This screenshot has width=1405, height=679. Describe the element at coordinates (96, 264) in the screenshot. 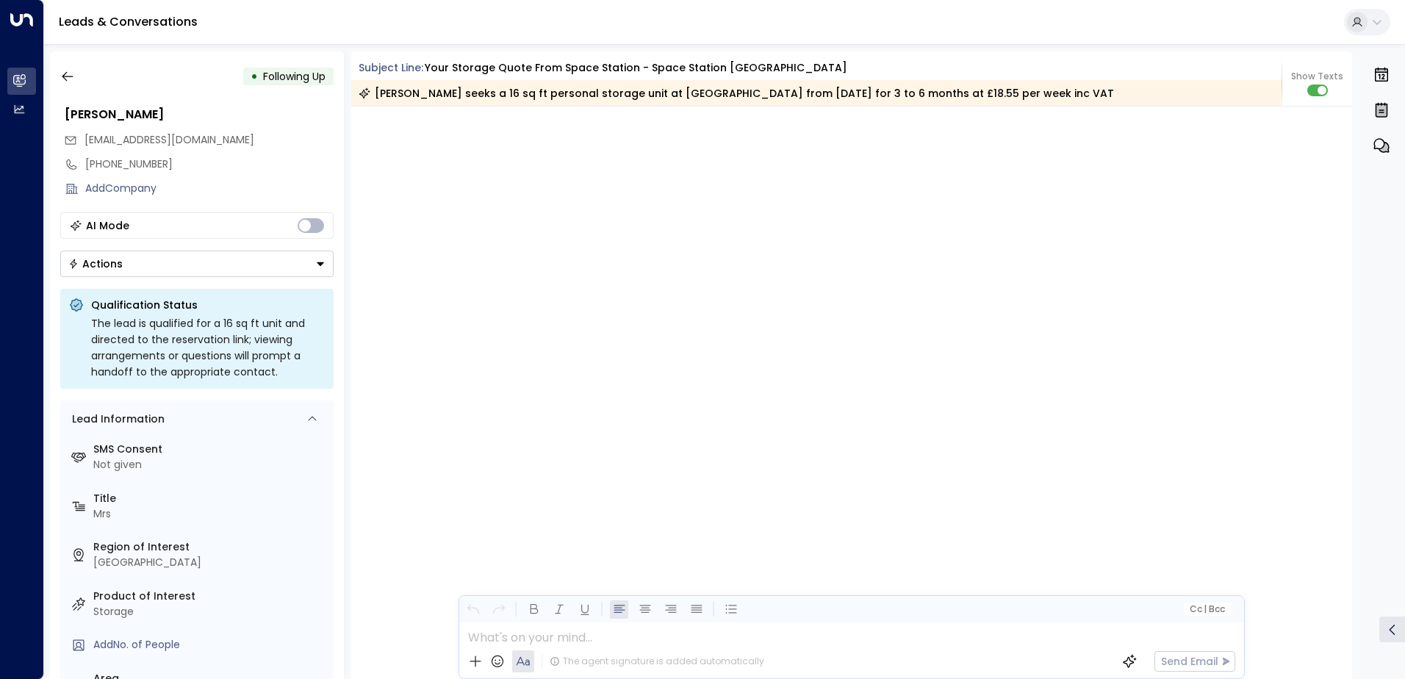

I see `div: Actions` at that location.